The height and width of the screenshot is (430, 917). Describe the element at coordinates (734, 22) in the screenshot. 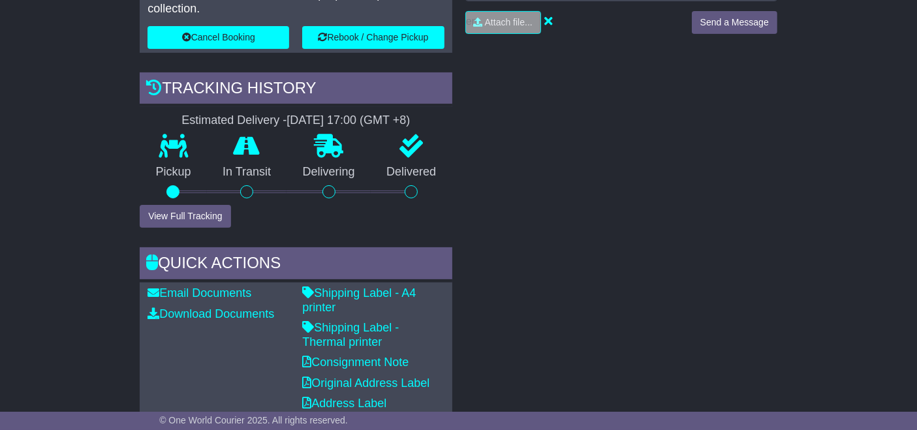

I see `button: Send a Message` at that location.